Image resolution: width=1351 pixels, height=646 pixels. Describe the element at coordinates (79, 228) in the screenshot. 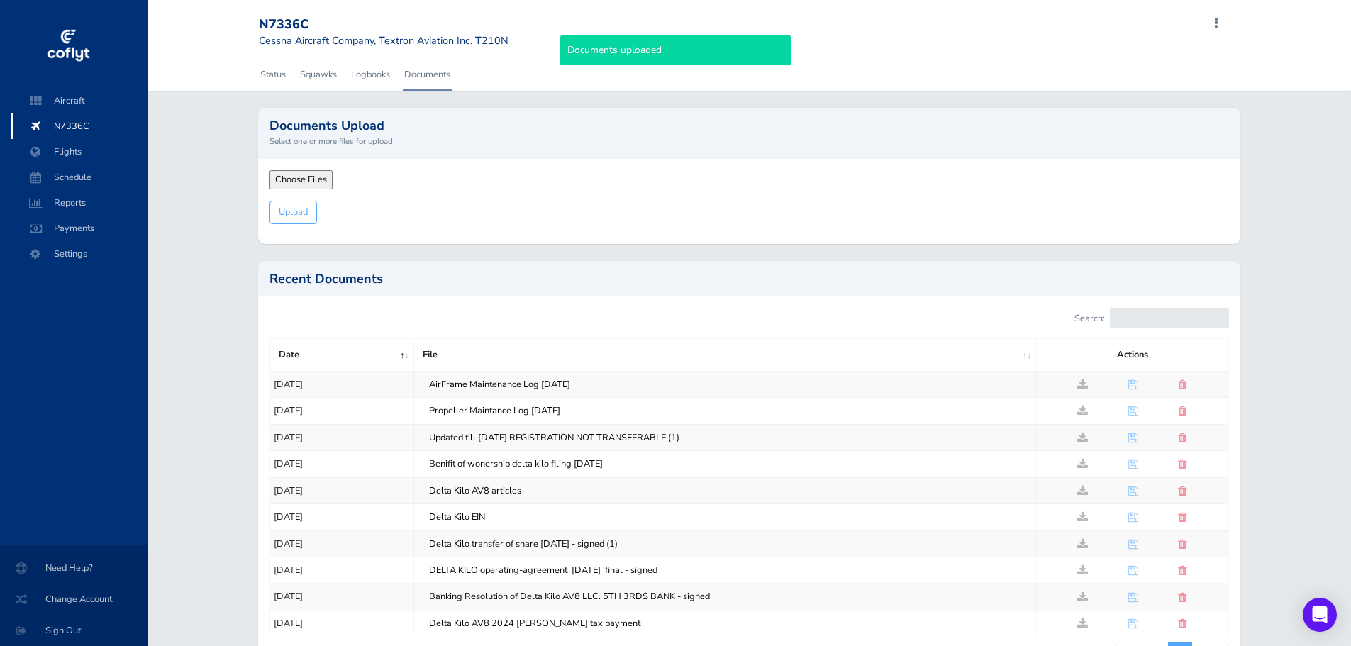

I see `span: Payments` at that location.